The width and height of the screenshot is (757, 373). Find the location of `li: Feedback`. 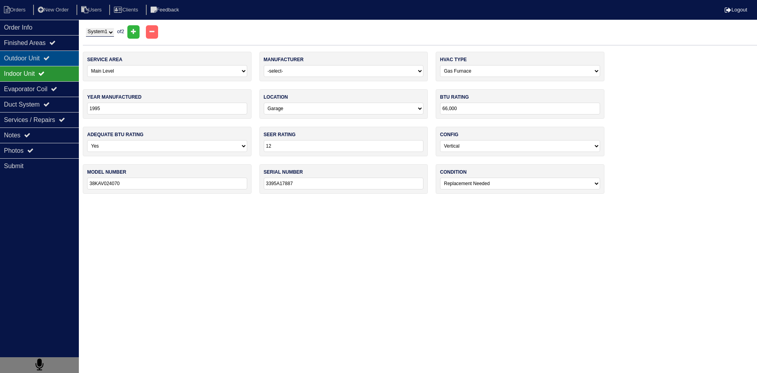

li: Feedback is located at coordinates (166, 10).